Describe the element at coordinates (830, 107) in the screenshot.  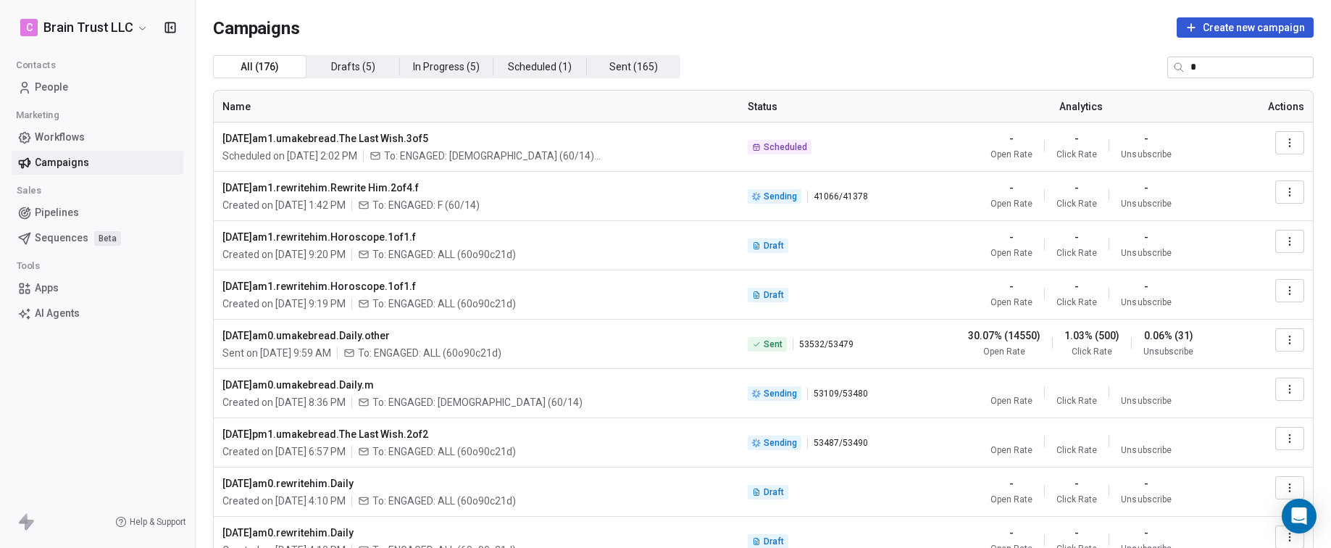
I see `th: Status` at that location.